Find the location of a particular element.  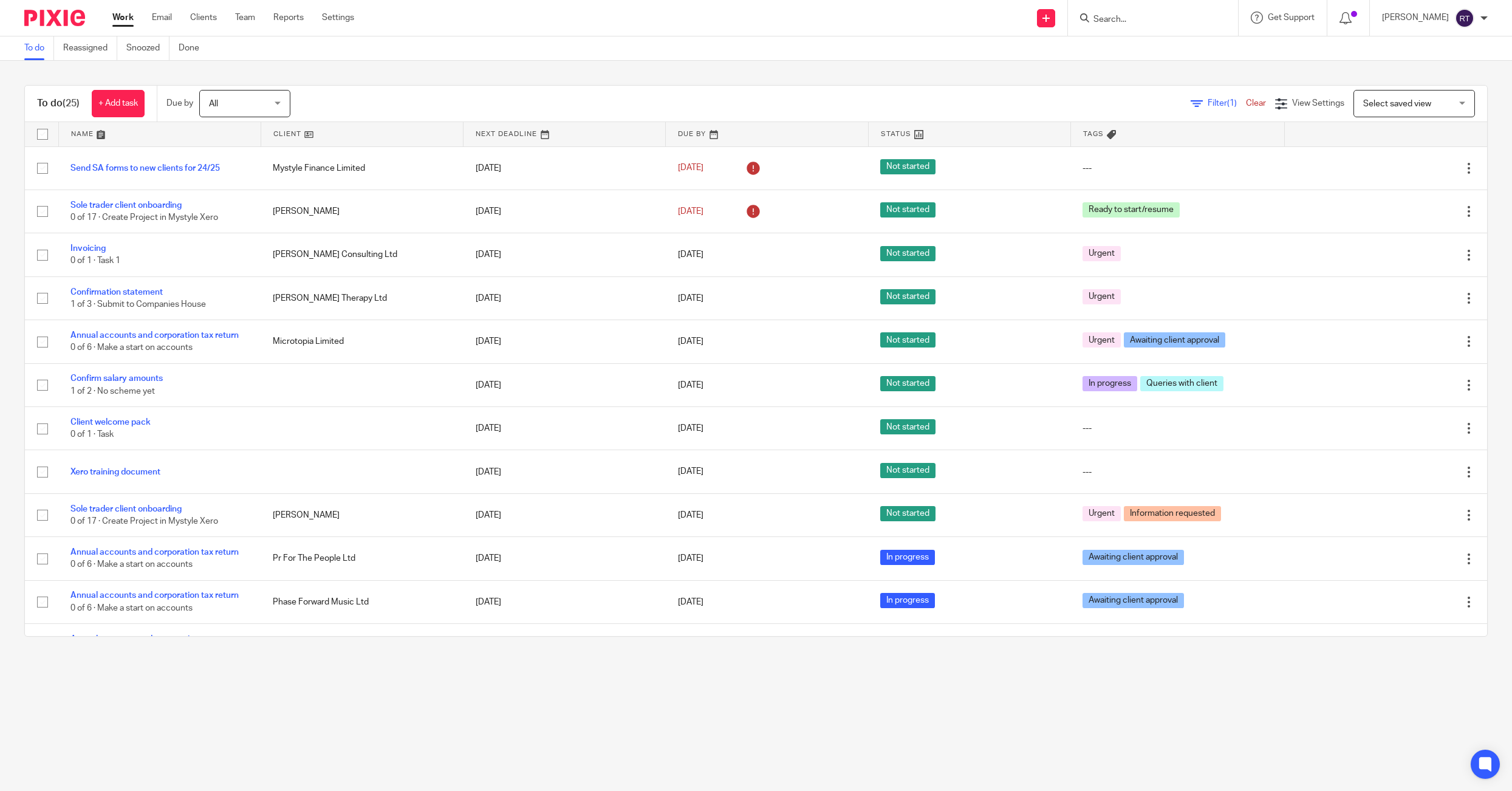

a: Send SA forms to new clients for 24/25 is located at coordinates (146, 168).